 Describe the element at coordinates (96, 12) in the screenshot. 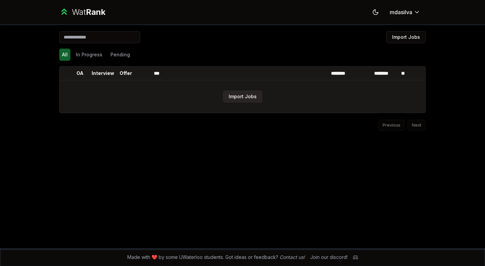

I see `span: Rank` at that location.